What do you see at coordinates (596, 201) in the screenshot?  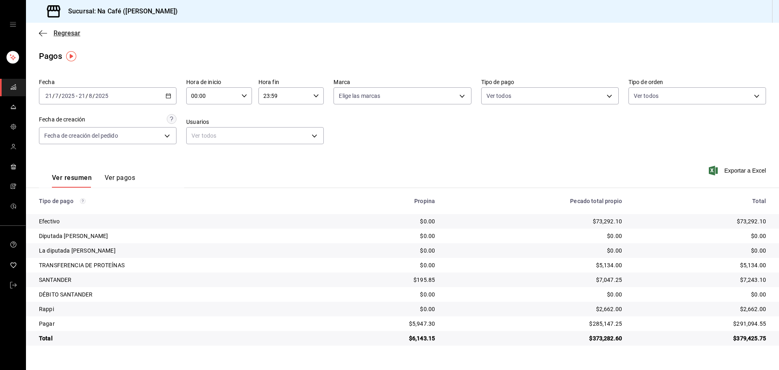 I see `font: Pecado total propio` at bounding box center [596, 201].